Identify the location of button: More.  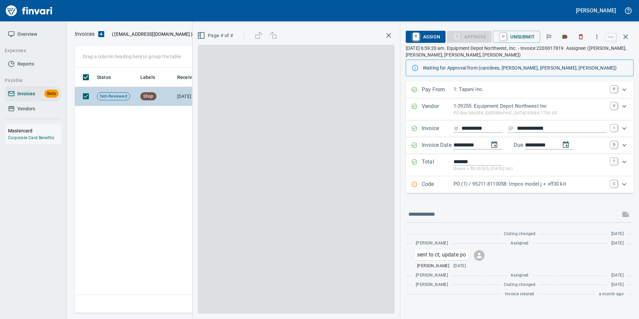
(597, 37).